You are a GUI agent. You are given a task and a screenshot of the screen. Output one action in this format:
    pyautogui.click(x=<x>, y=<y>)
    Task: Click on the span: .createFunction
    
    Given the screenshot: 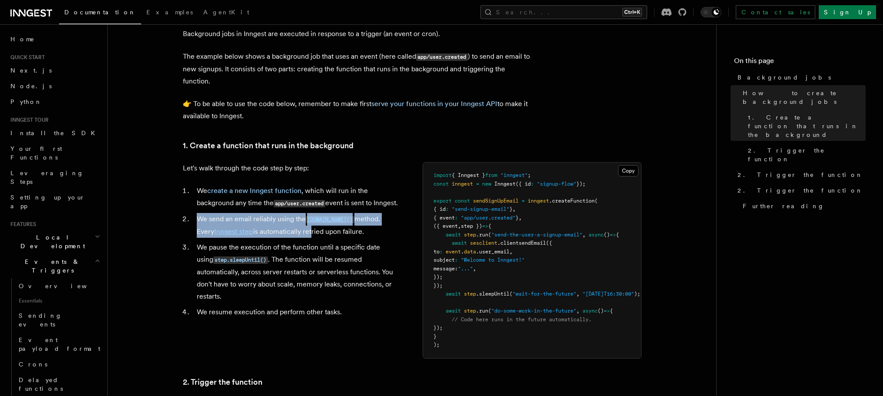 What is the action you would take?
    pyautogui.click(x=572, y=201)
    